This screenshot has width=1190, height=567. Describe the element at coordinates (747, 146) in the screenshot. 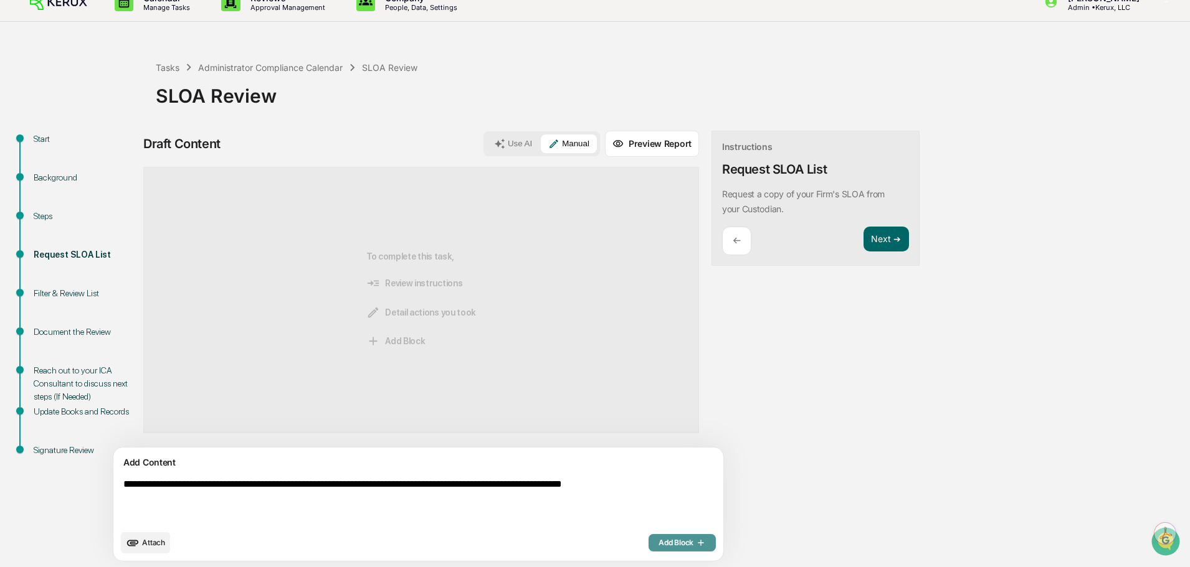

I see `div: Instructions` at that location.